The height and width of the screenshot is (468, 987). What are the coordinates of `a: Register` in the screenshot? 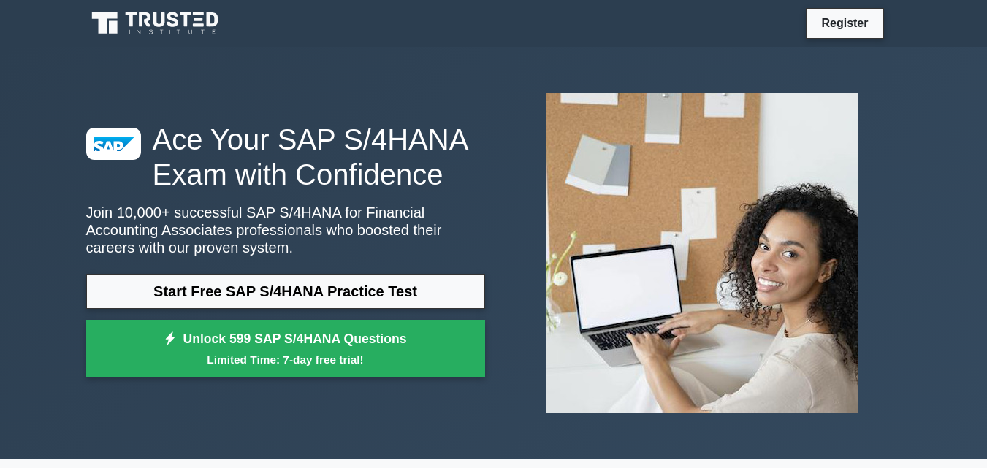 It's located at (844, 23).